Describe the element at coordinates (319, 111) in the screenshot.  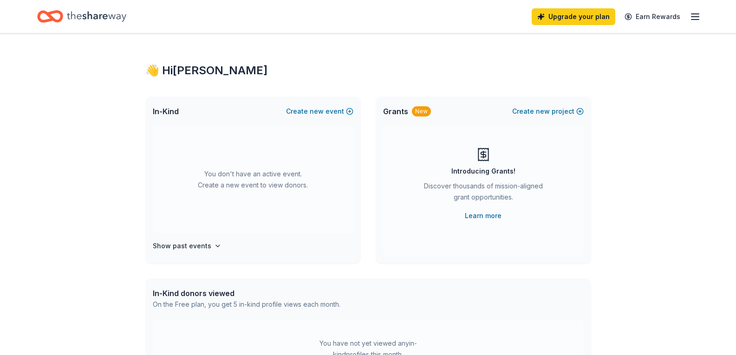
I see `button: Createnewevent` at that location.